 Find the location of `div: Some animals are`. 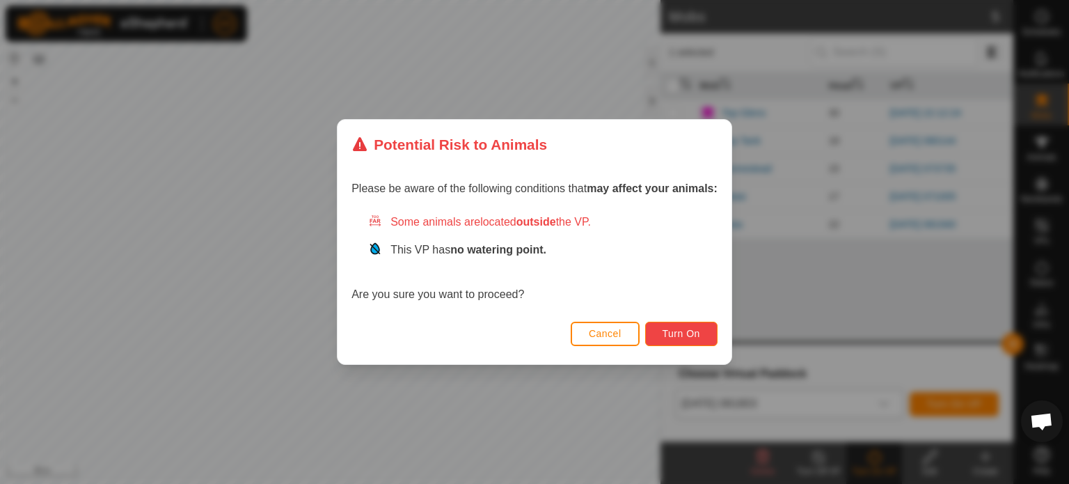

div: Some animals are is located at coordinates (543, 222).